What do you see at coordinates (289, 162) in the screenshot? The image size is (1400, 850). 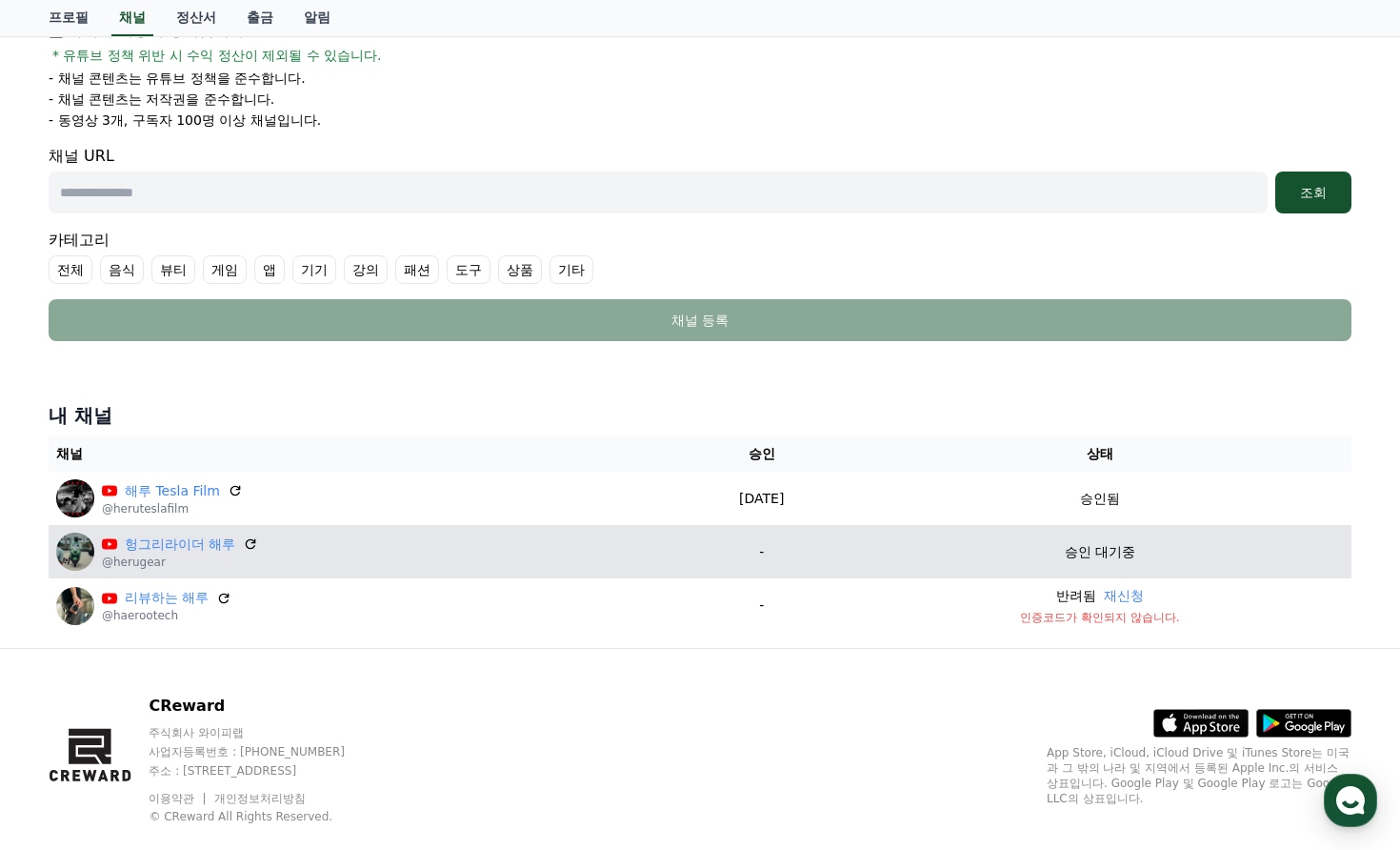 I see `span: 운영시간 보기` at bounding box center [289, 162].